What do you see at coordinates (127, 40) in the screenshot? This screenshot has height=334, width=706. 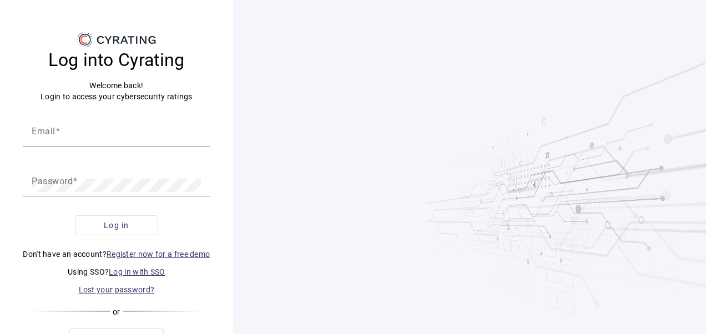 I see `g: CYRATING` at bounding box center [127, 40].